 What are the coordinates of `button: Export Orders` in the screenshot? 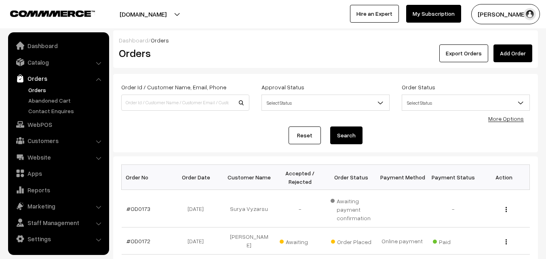 It's located at (464, 53).